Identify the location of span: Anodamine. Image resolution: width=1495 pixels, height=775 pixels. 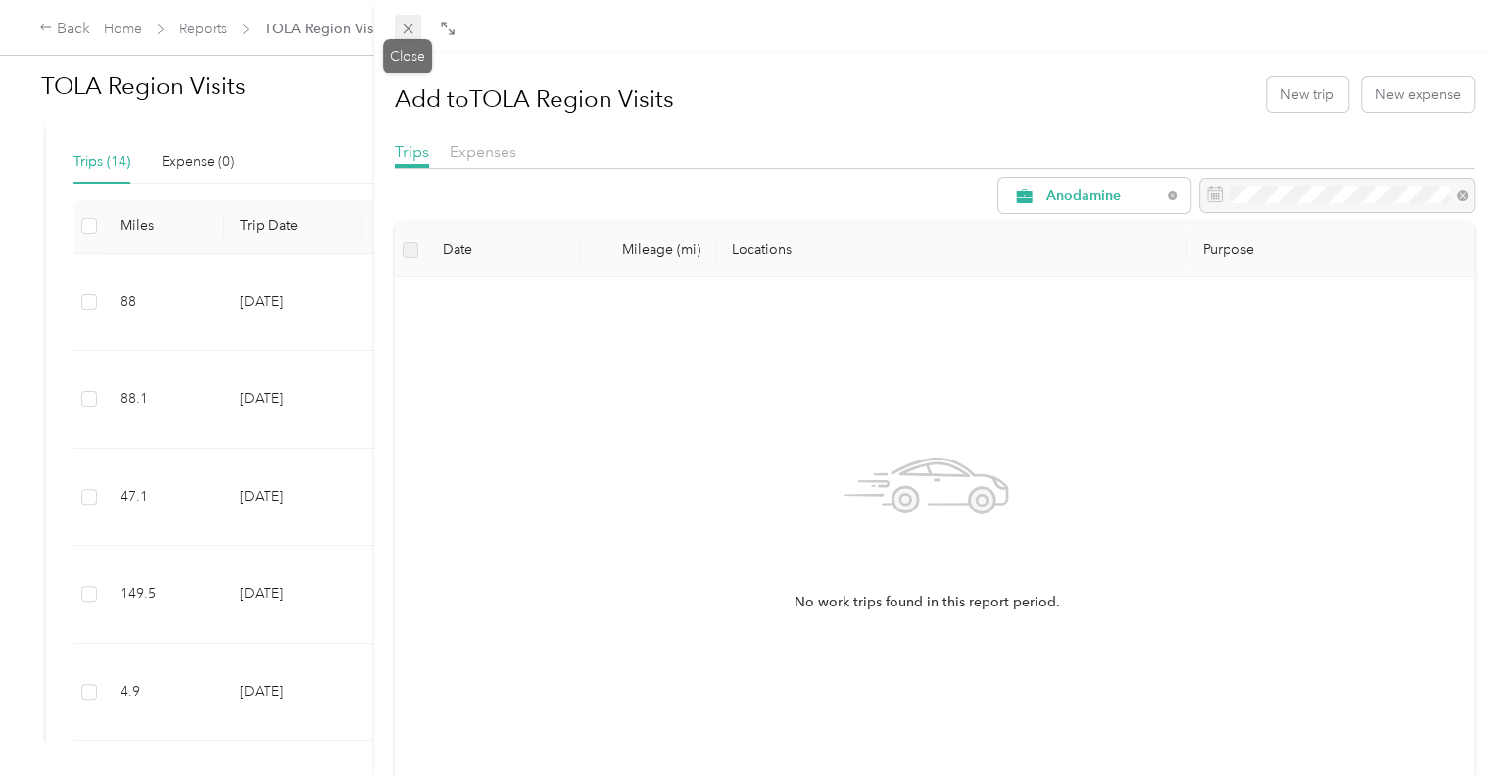
(1103, 196).